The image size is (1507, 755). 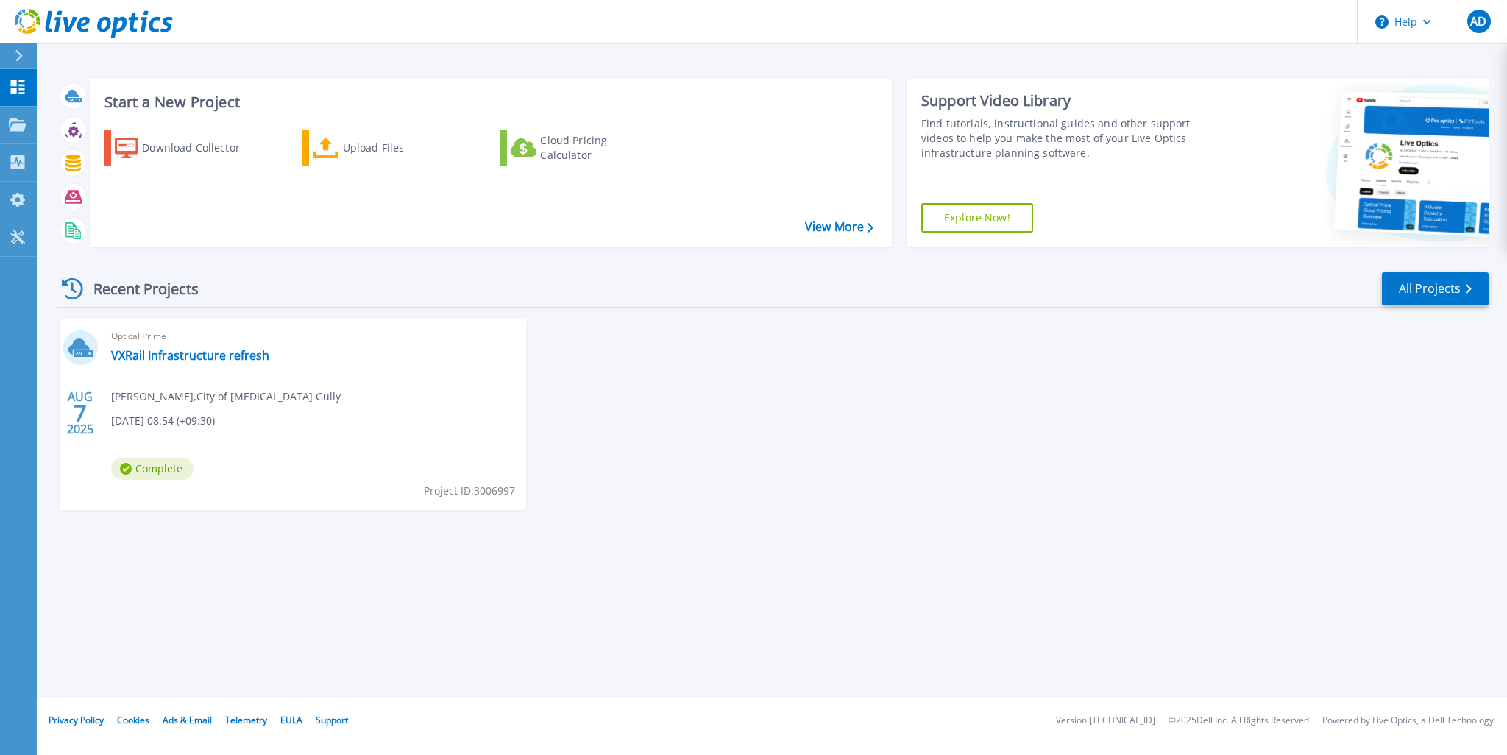 I want to click on a: Download Collector, so click(x=186, y=148).